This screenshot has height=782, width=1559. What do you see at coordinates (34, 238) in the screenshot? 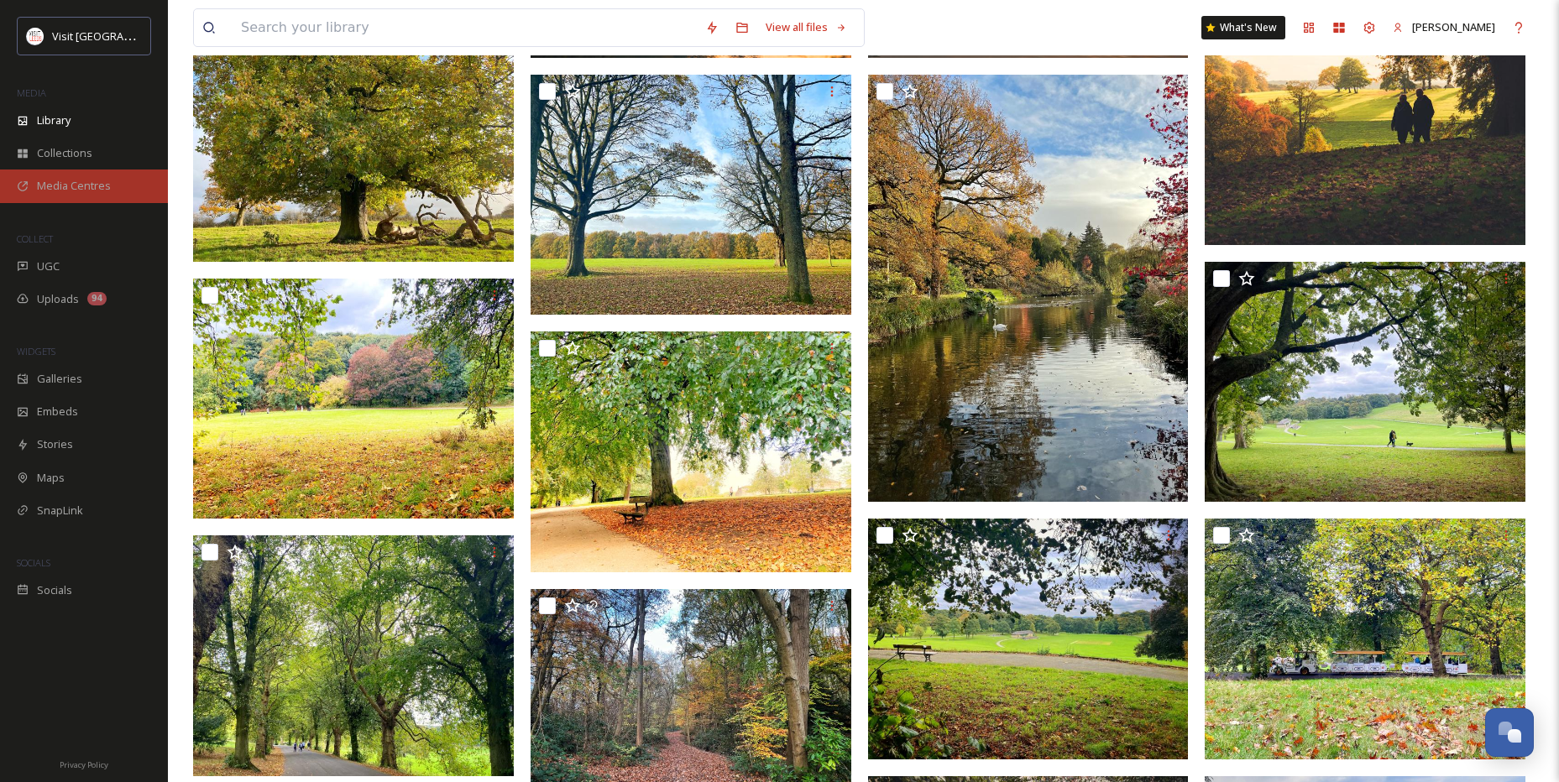
I see `span: COLLECT` at bounding box center [34, 238].